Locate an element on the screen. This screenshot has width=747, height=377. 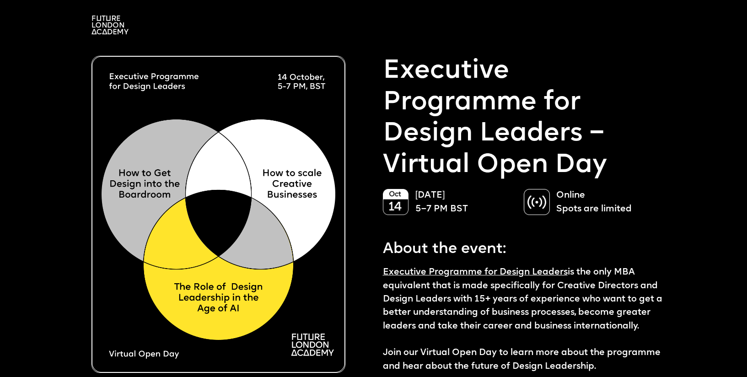
p: is the only MBA equivalent that is made specifically for Creative Directors and Design Leaders wi... is located at coordinates (524, 319).